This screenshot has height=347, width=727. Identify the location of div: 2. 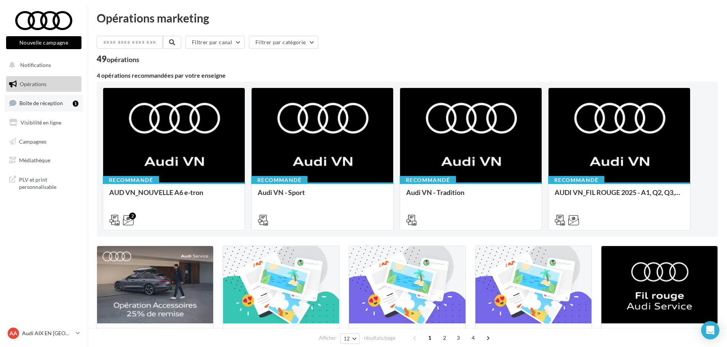
(132, 216).